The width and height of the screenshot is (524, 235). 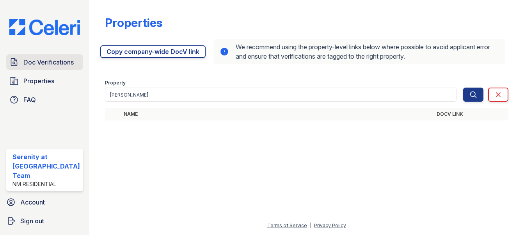 I want to click on label: Property, so click(x=115, y=83).